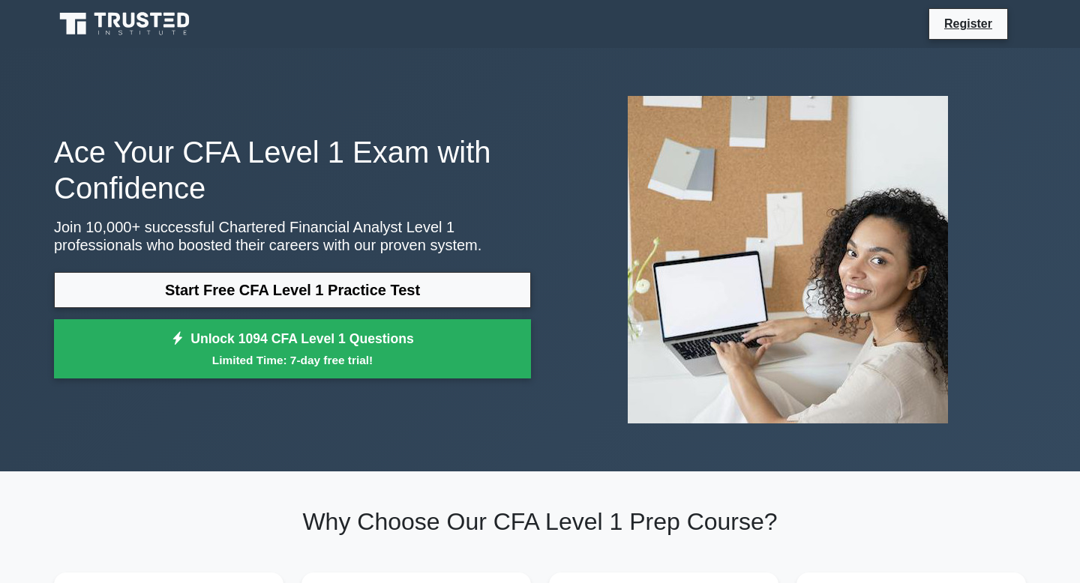 This screenshot has width=1080, height=583. I want to click on a: Register, so click(968, 23).